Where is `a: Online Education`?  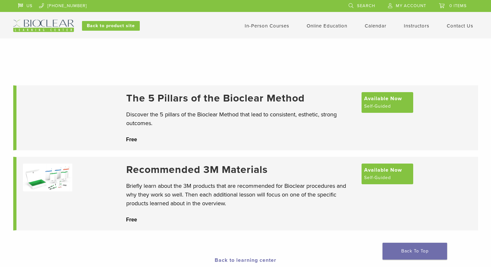
a: Online Education is located at coordinates (327, 26).